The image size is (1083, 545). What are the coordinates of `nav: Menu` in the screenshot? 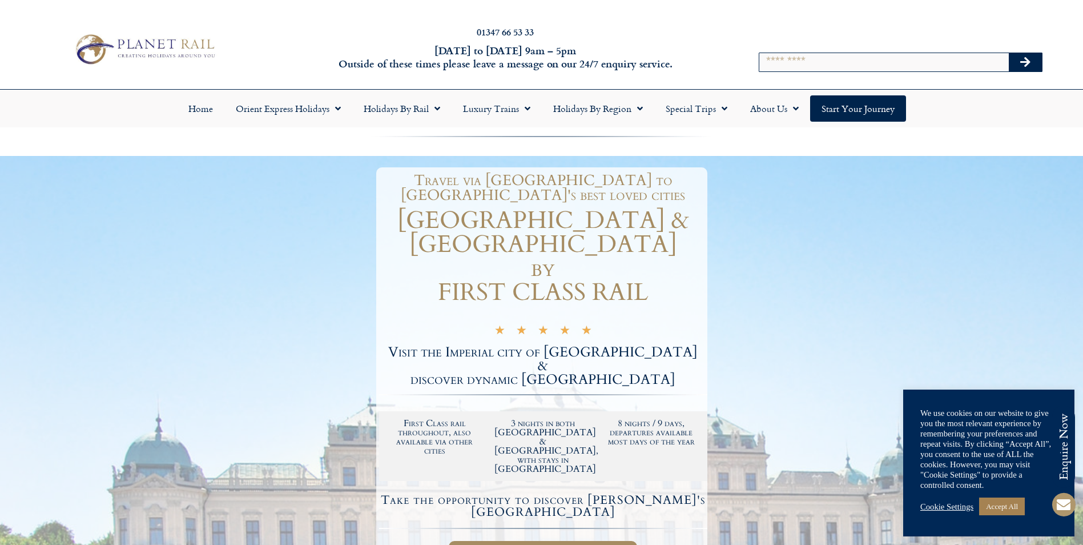 It's located at (541, 108).